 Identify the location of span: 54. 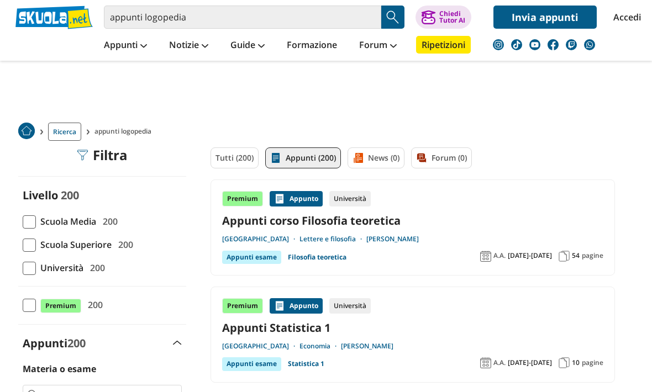
(576, 256).